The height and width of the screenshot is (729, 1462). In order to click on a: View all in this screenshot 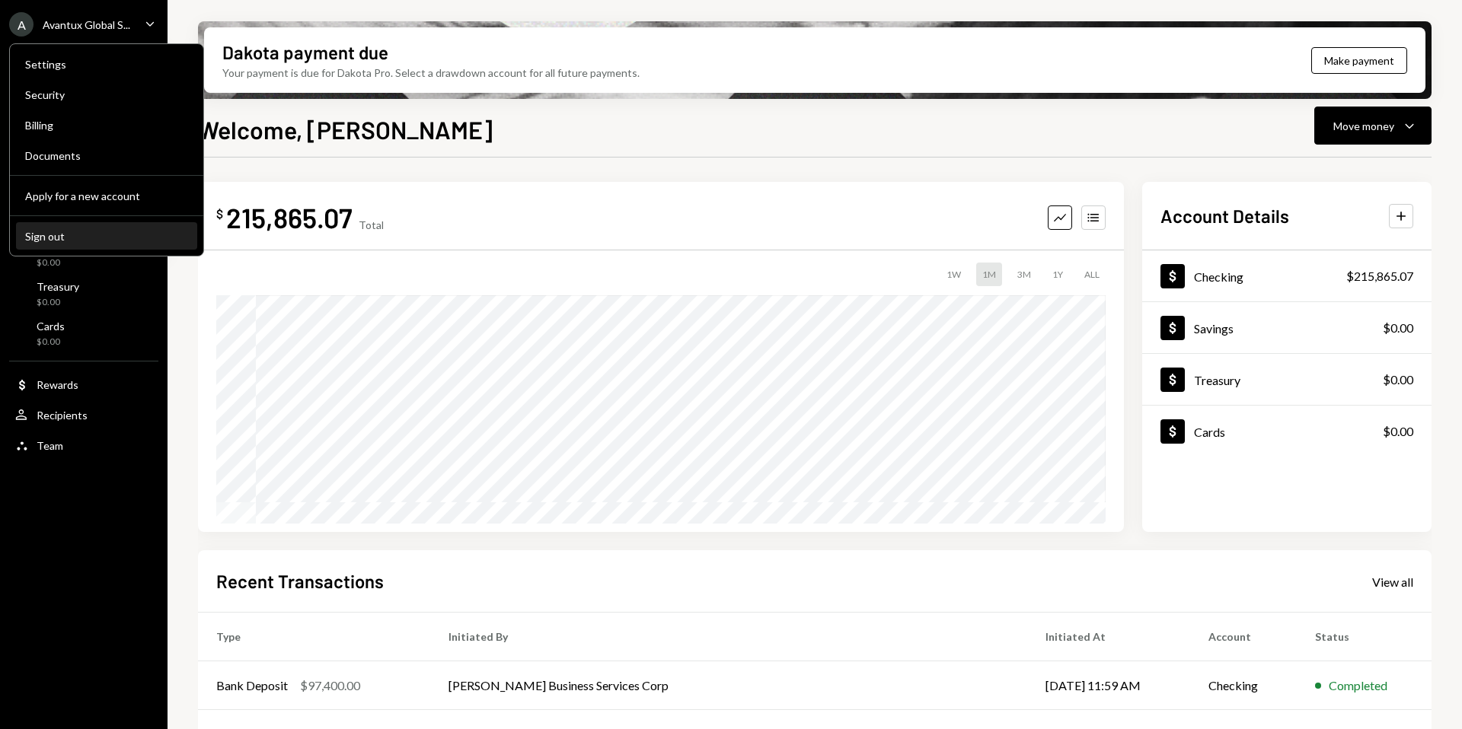, I will do `click(1393, 582)`.